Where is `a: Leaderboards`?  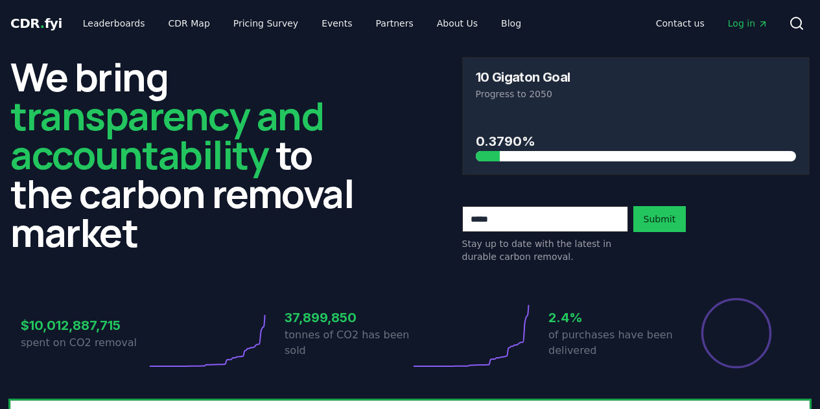 a: Leaderboards is located at coordinates (114, 23).